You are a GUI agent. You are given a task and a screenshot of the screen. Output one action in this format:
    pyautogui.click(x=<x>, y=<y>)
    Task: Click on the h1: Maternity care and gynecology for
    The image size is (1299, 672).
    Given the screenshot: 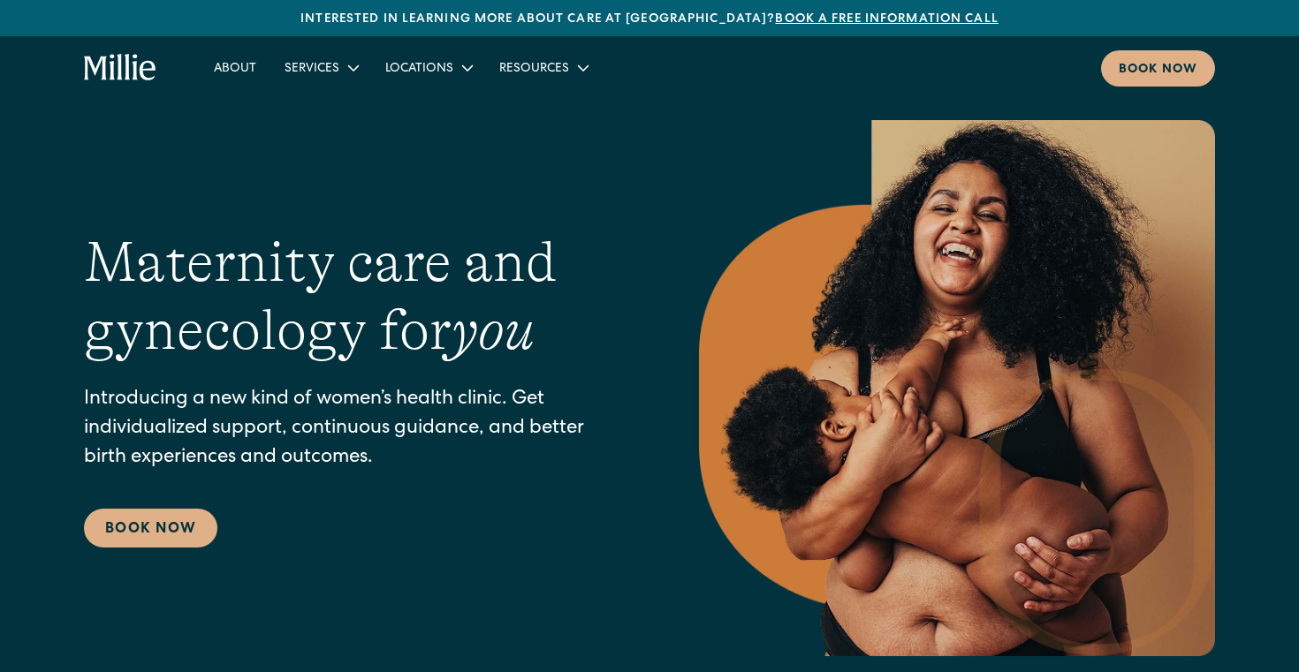 What is the action you would take?
    pyautogui.click(x=356, y=297)
    